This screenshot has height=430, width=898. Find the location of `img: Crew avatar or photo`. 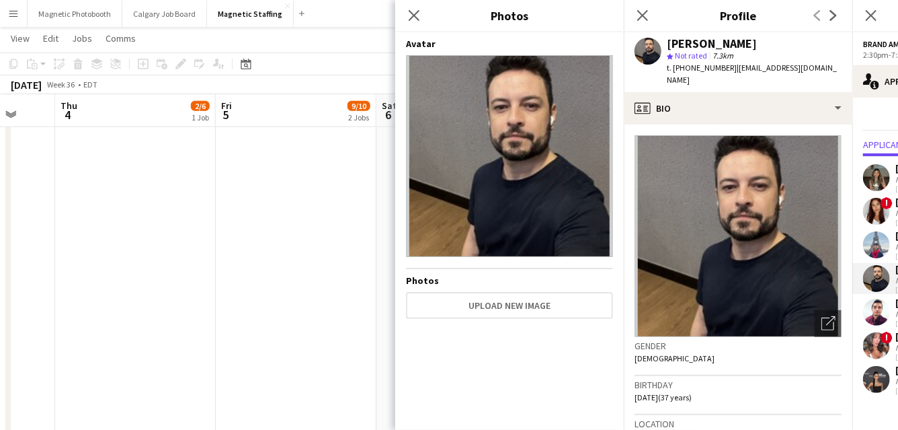

img: Crew avatar or photo is located at coordinates (738, 236).